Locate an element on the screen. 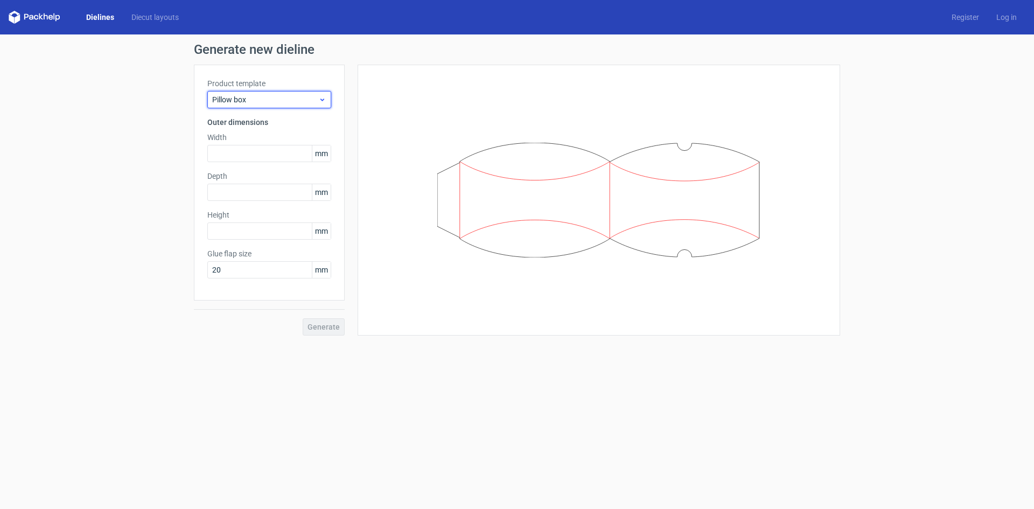 The image size is (1034, 509). label: Height is located at coordinates (269, 215).